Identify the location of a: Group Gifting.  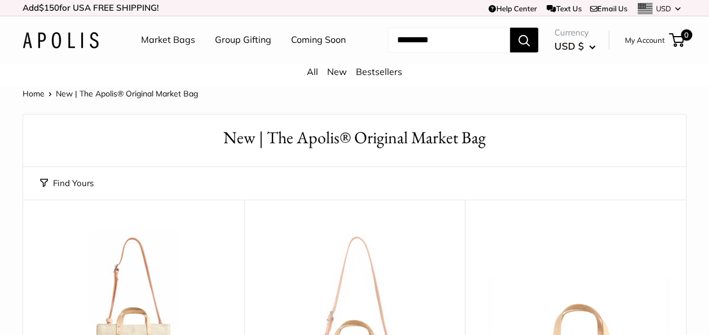
(243, 40).